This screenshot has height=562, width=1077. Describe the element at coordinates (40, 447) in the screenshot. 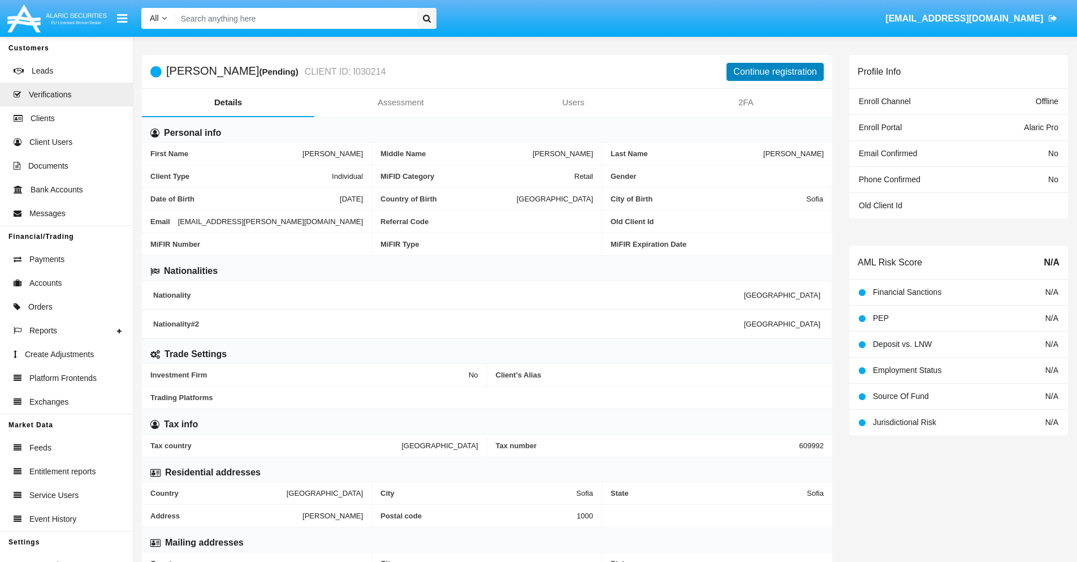

I see `span: Feeds` at that location.